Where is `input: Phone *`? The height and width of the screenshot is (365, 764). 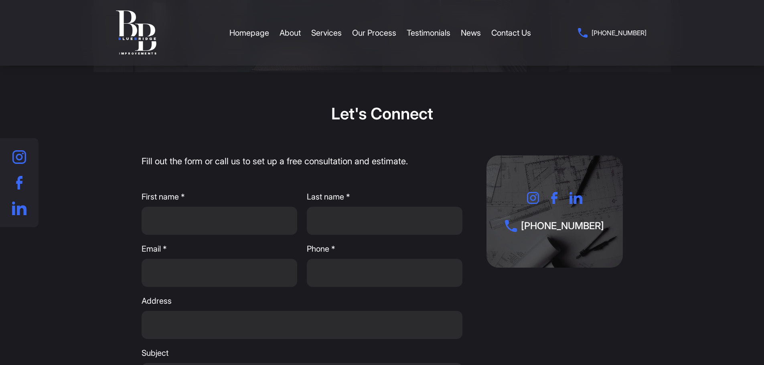
input: Phone * is located at coordinates (385, 273).